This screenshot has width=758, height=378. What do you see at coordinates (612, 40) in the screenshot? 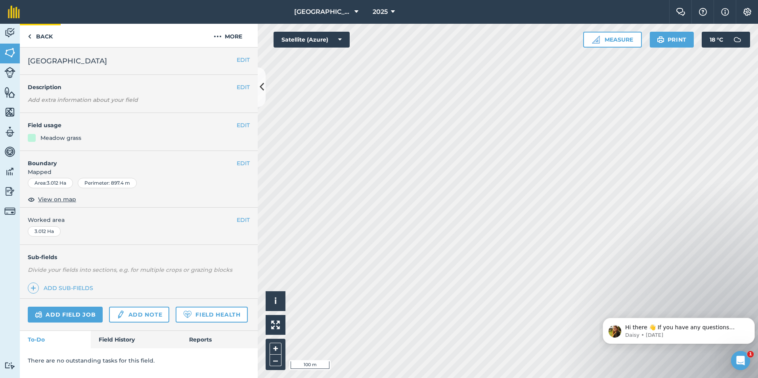
I see `button: Measure` at bounding box center [612, 40].